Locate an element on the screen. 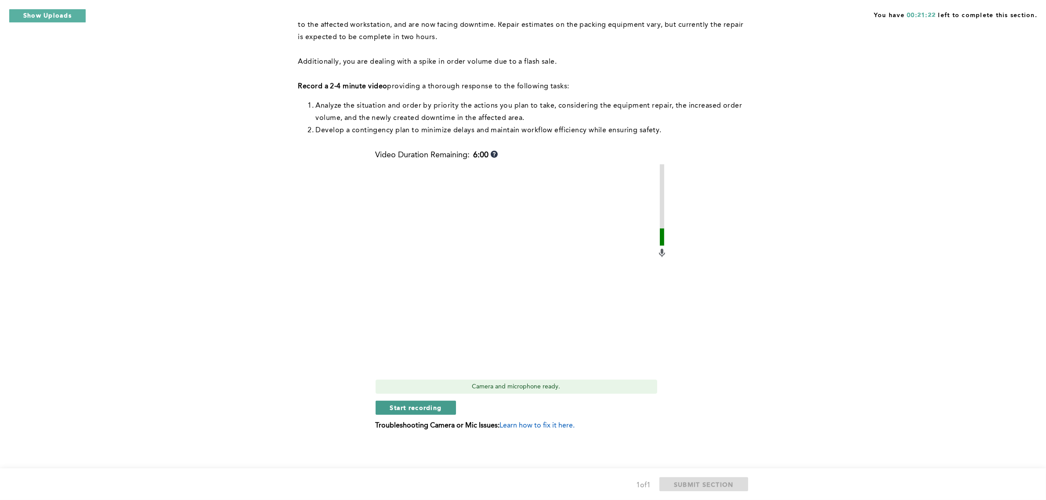 This screenshot has width=1046, height=500. li: Analyze the situation and order by priority the actions you plan to take, considering the equipme... is located at coordinates (530, 112).